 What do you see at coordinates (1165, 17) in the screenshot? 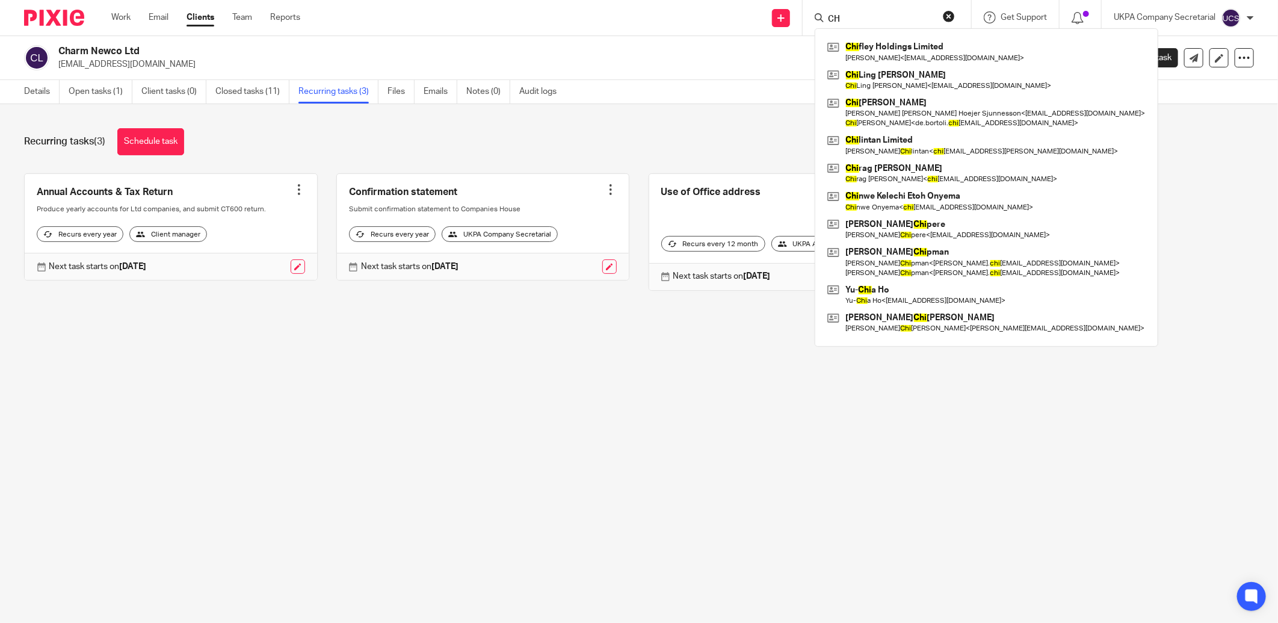
I see `p: UKPA Company Secretarial` at bounding box center [1165, 17].